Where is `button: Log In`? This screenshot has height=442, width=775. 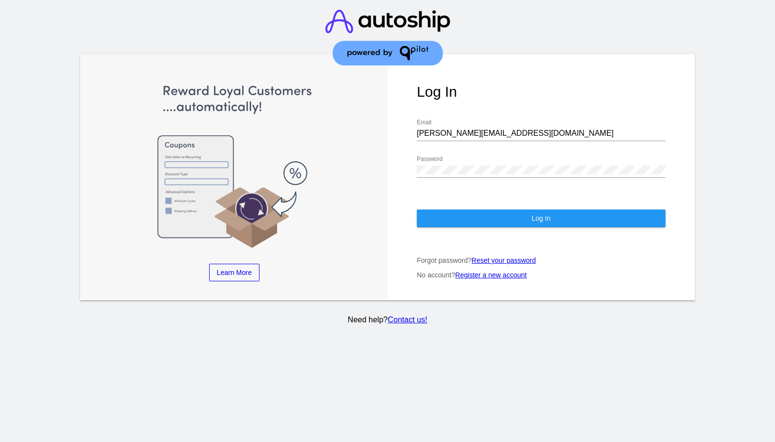 button: Log In is located at coordinates (541, 218).